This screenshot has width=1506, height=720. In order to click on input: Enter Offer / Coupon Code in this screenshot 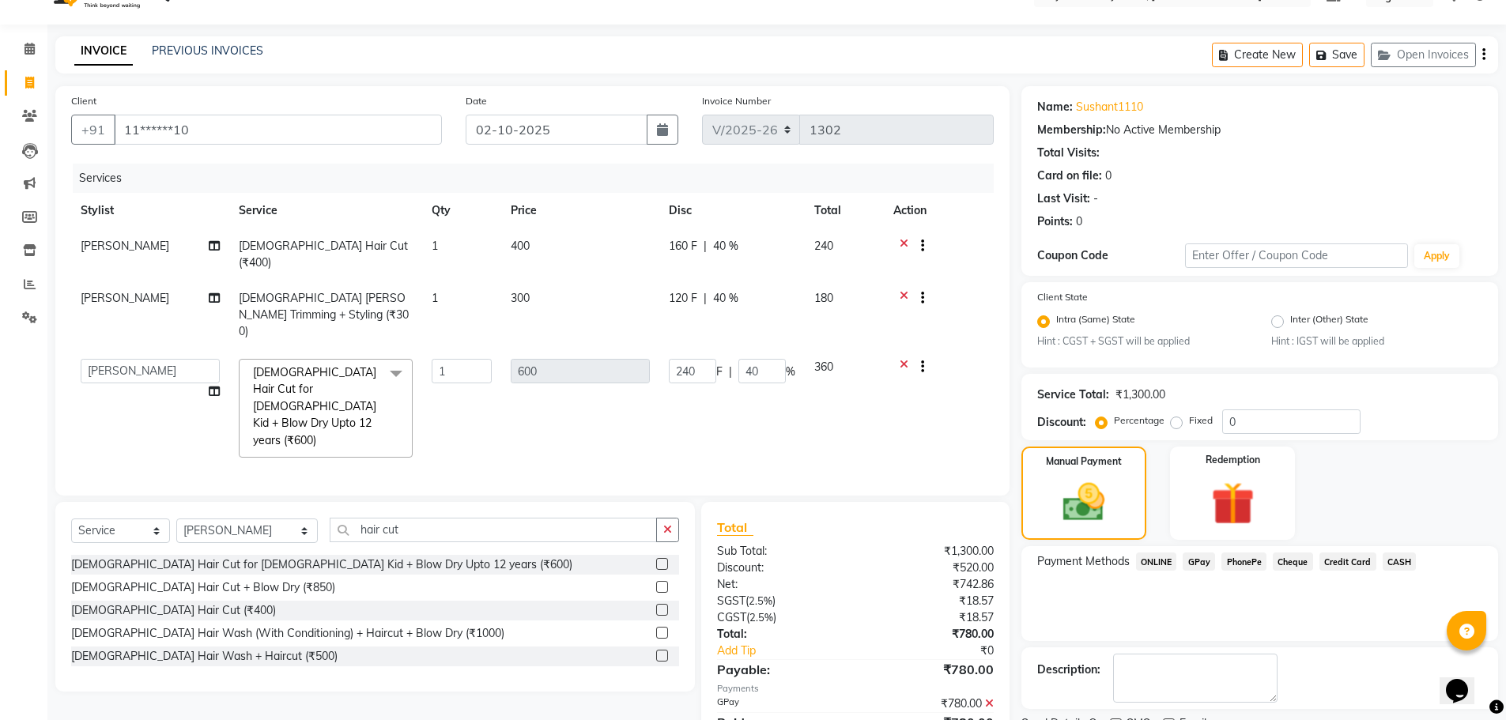, I will do `click(1296, 255)`.